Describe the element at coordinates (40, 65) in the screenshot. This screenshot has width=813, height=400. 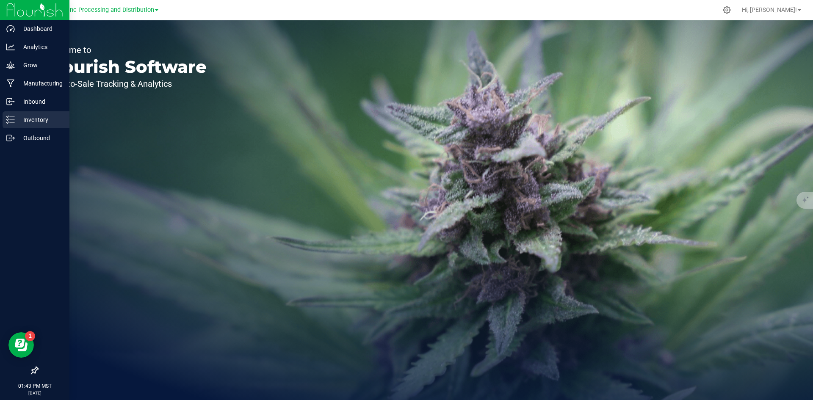
I see `p: Grow` at that location.